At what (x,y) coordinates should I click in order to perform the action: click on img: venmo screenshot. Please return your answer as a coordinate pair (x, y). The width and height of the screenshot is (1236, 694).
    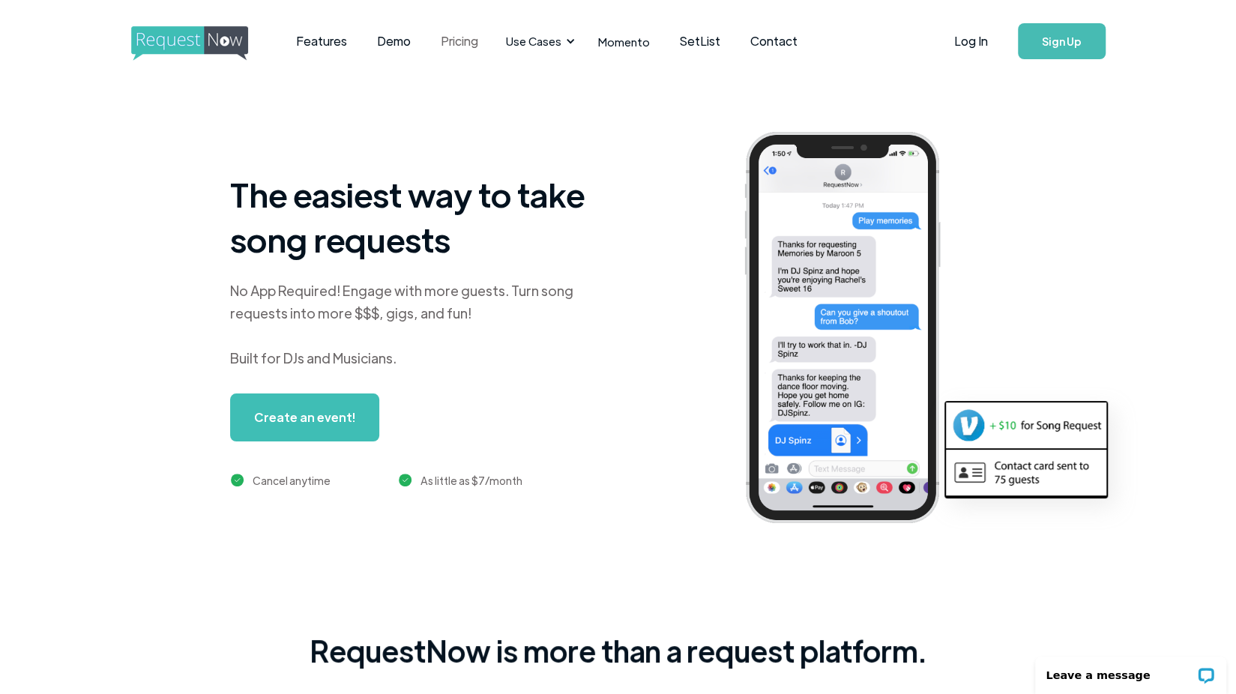
    Looking at the image, I should click on (1026, 425).